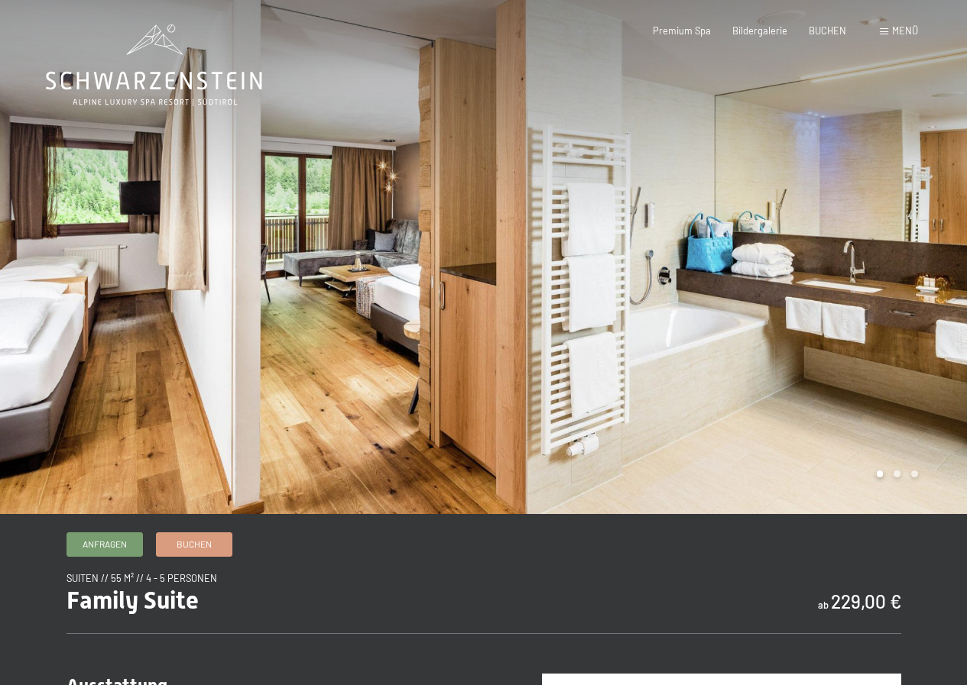 The height and width of the screenshot is (685, 967). What do you see at coordinates (760, 31) in the screenshot?
I see `a: Bildergalerie` at bounding box center [760, 31].